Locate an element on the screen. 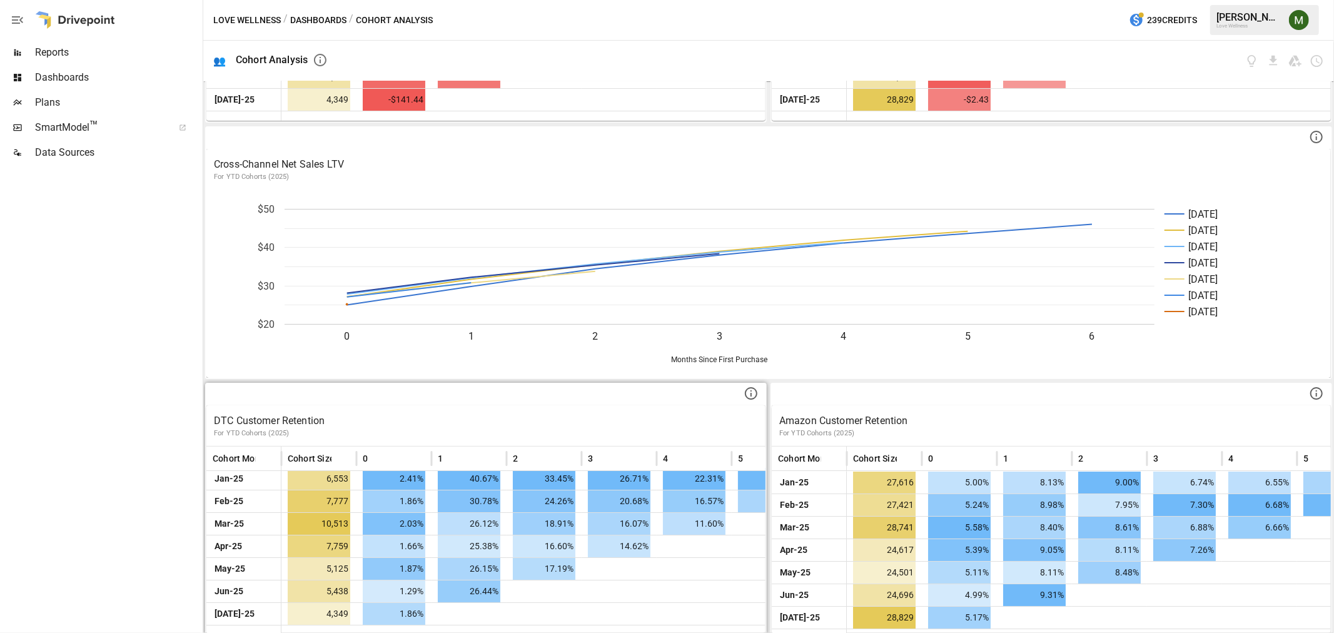  span: 7.30% is located at coordinates (1184, 505).